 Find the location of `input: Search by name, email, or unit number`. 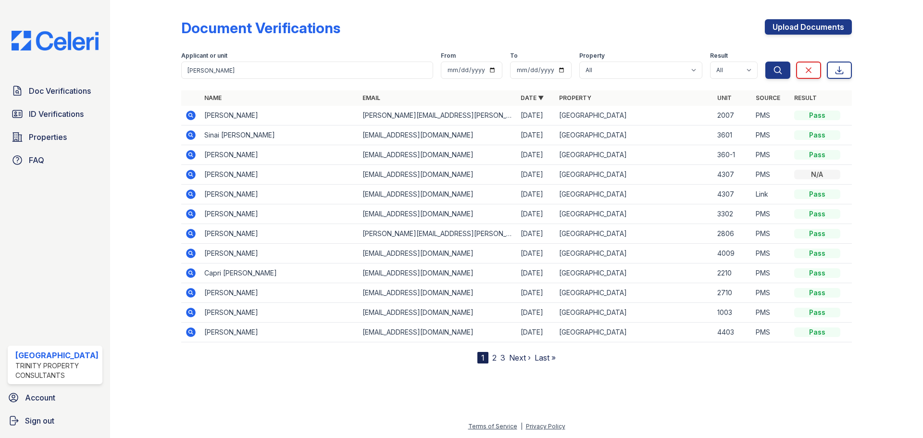

input: Search by name, email, or unit number is located at coordinates (307, 70).